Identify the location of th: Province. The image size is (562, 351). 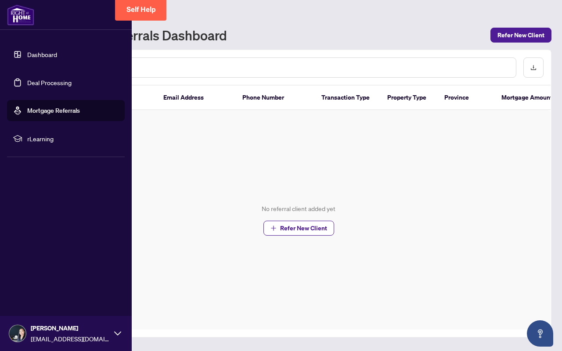
(465, 98).